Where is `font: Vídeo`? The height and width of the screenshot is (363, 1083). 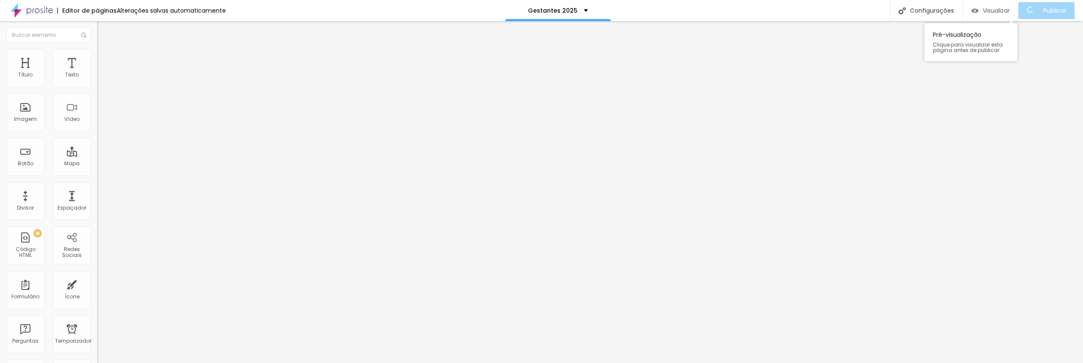 font: Vídeo is located at coordinates (72, 119).